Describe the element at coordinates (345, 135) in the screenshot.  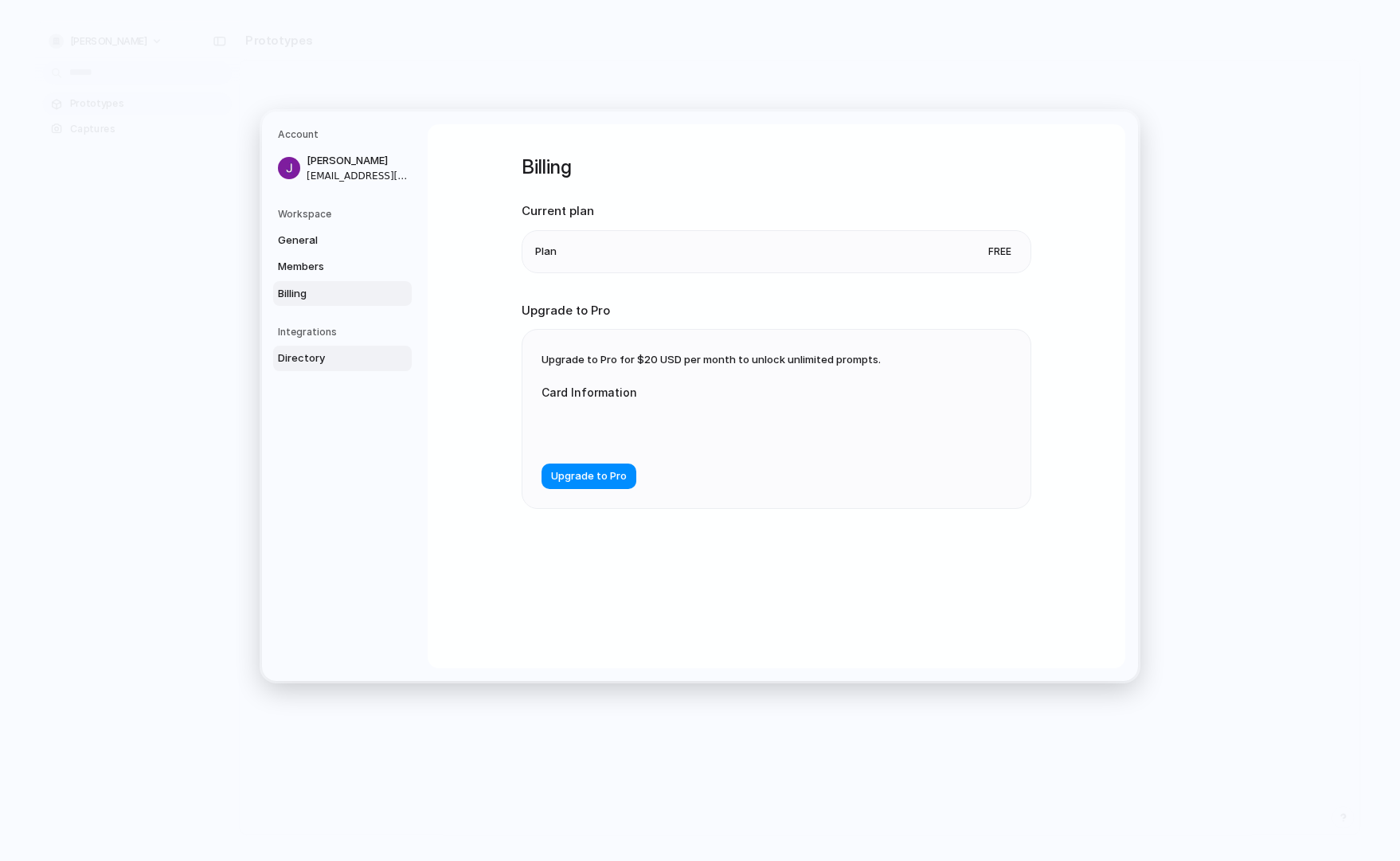
I see `h5: Account` at that location.